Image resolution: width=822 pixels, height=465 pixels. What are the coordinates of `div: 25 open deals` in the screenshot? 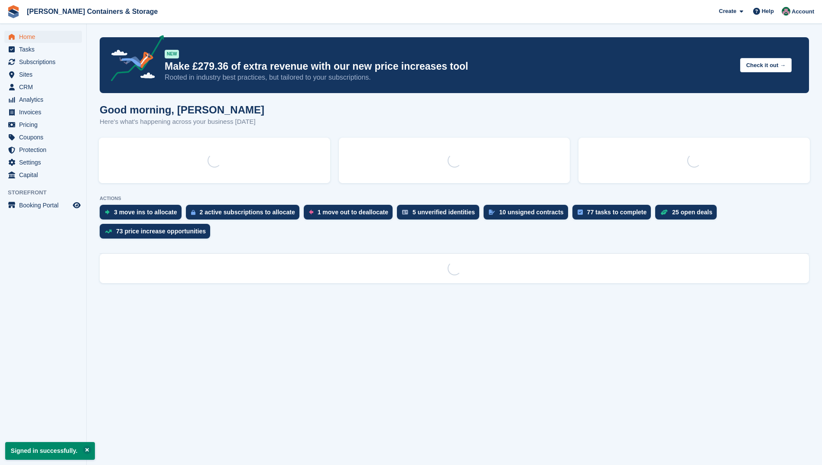 It's located at (692, 212).